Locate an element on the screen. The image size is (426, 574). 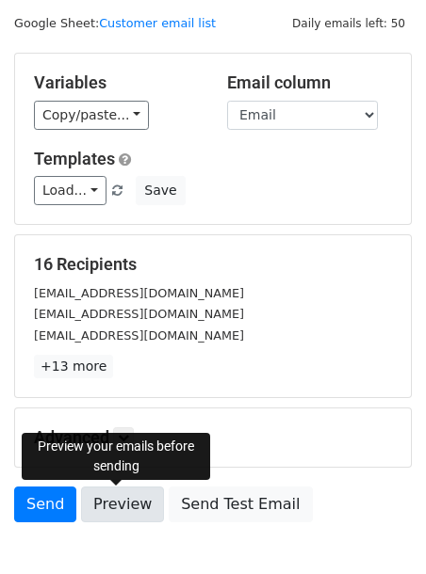
h5: Email column is located at coordinates (309, 83).